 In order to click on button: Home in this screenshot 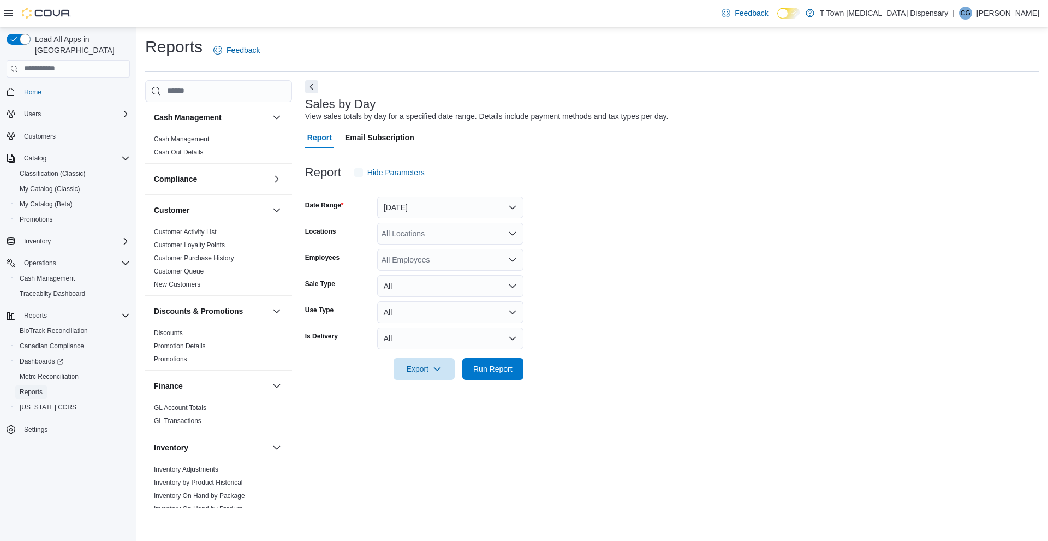, I will do `click(68, 92)`.